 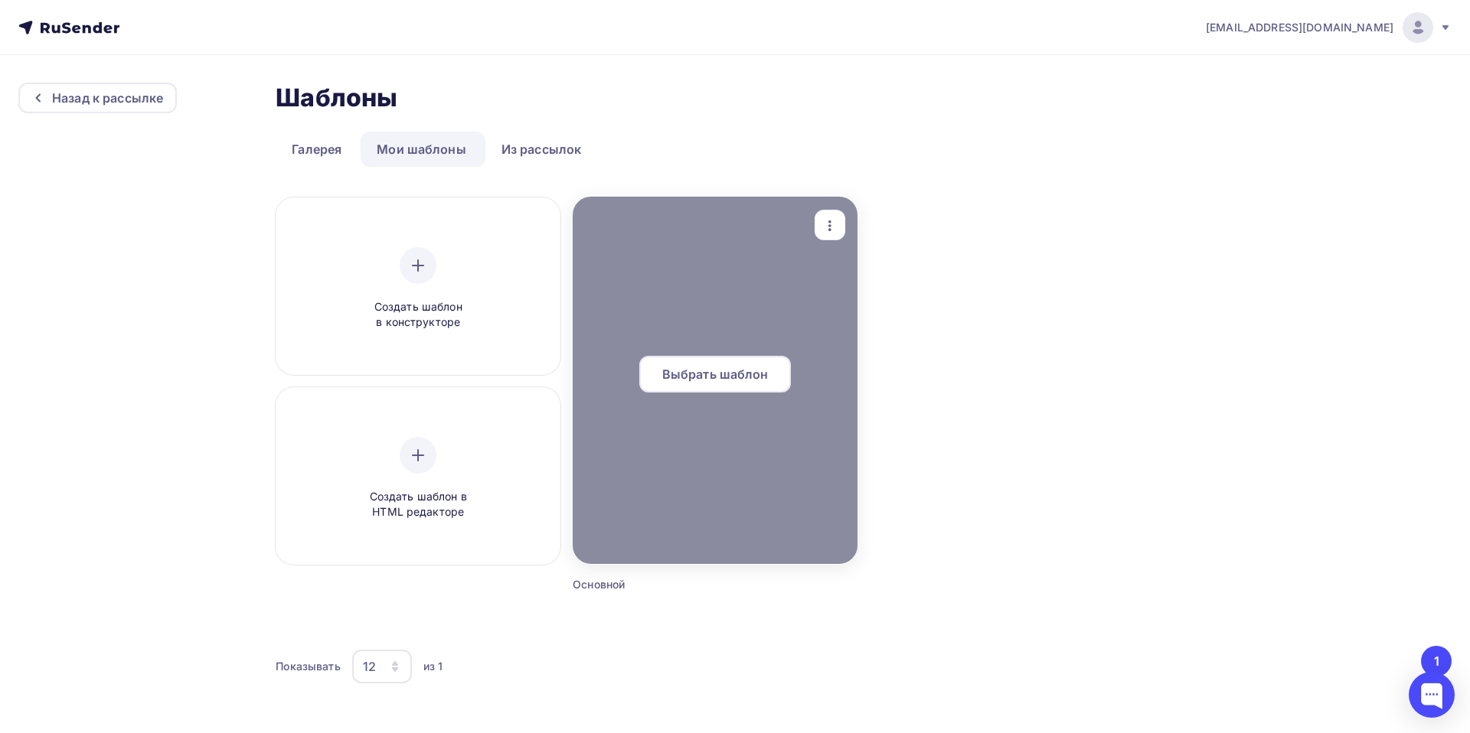 What do you see at coordinates (1436, 661) in the screenshot?
I see `button: Go to page 1` at bounding box center [1436, 661].